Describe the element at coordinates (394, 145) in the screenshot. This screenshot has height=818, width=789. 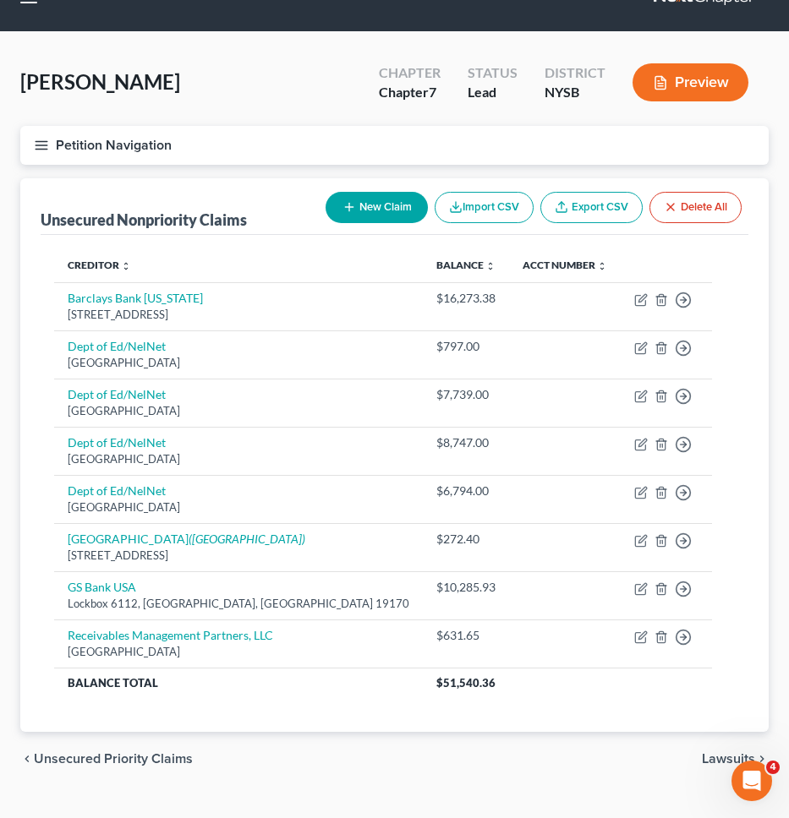
I see `button: Petition Navigation` at that location.